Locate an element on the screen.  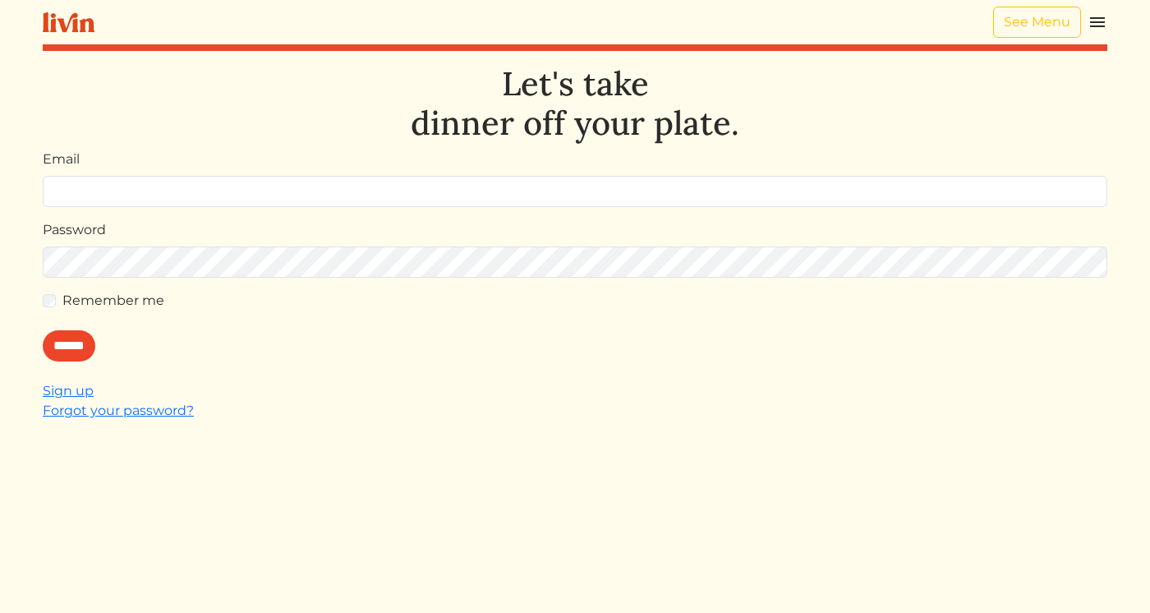
a: Sign up is located at coordinates (68, 390).